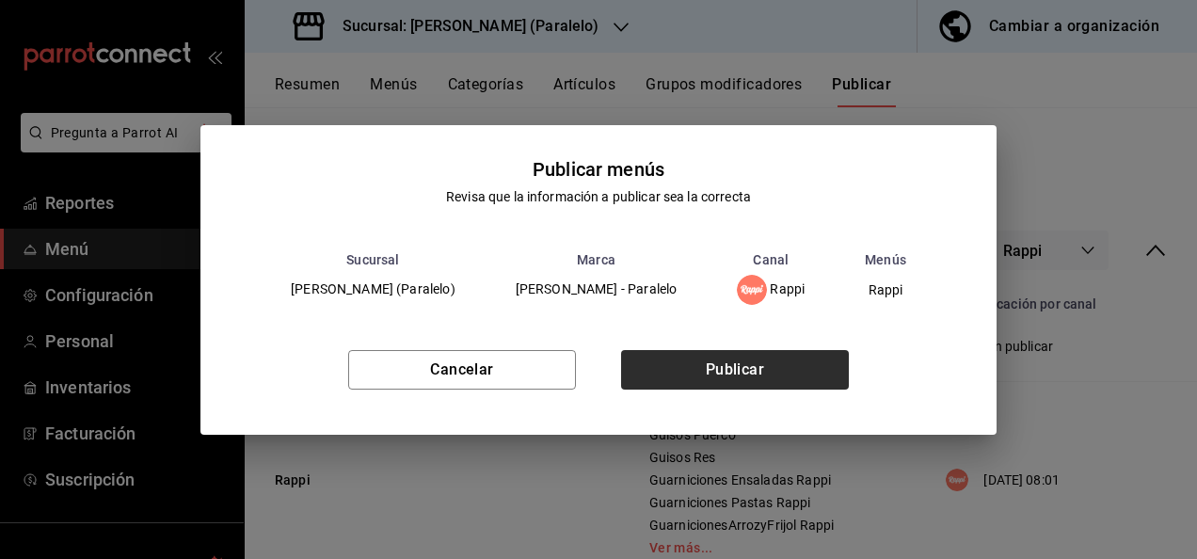 This screenshot has width=1197, height=559. Describe the element at coordinates (373, 260) in the screenshot. I see `th: Sucursal` at that location.